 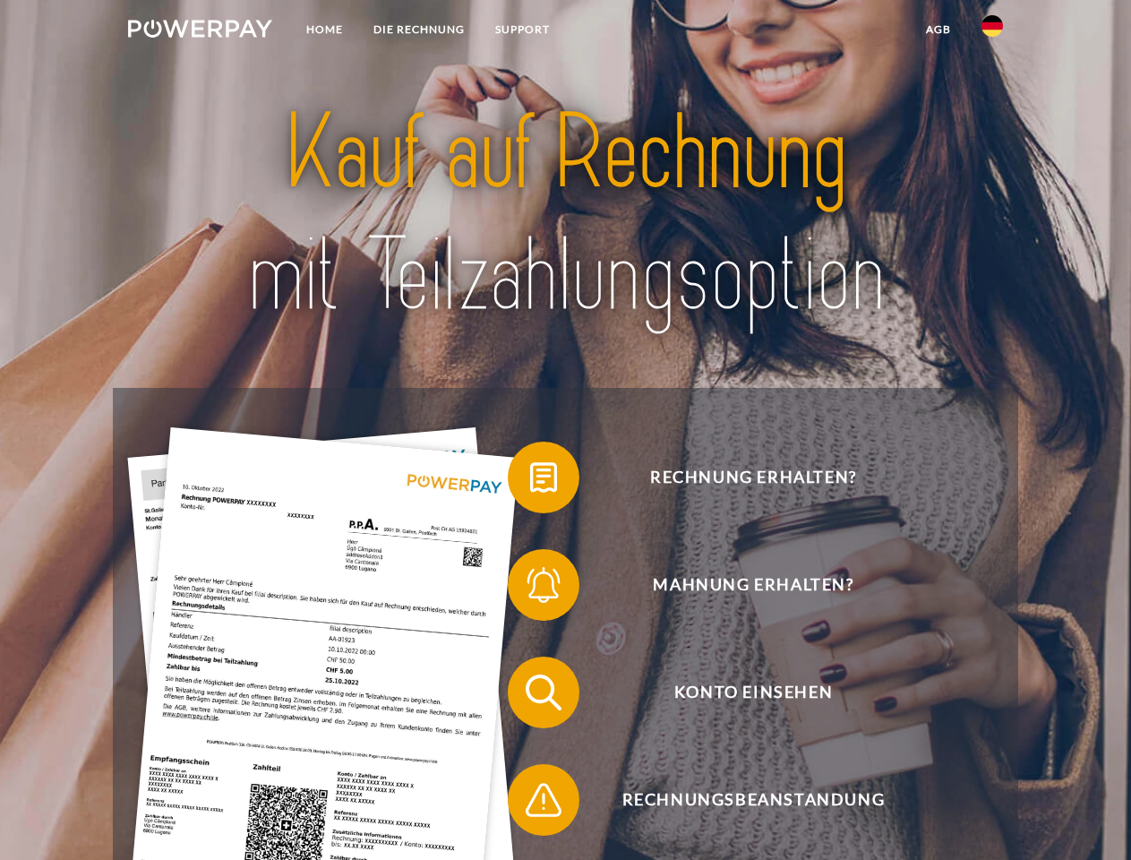 I want to click on button: Mahnung erhalten?, so click(x=740, y=585).